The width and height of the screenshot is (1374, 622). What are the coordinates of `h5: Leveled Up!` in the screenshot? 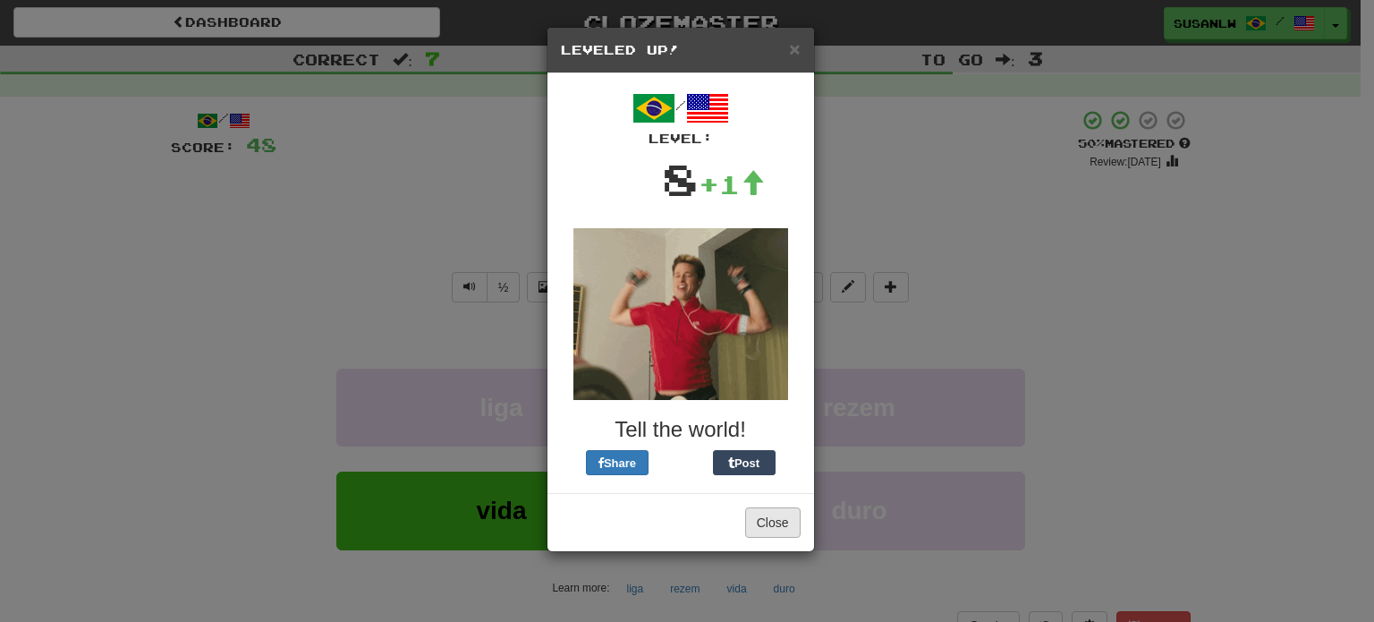 It's located at (681, 50).